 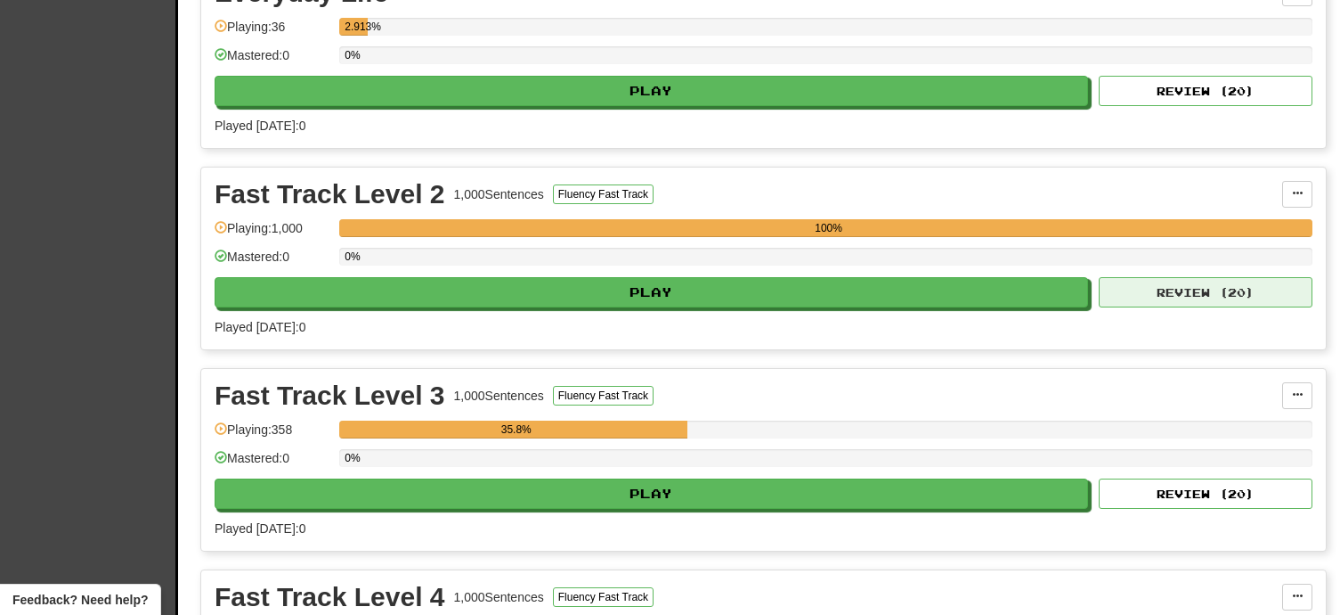 I want to click on div: Playing: 358, so click(x=273, y=435).